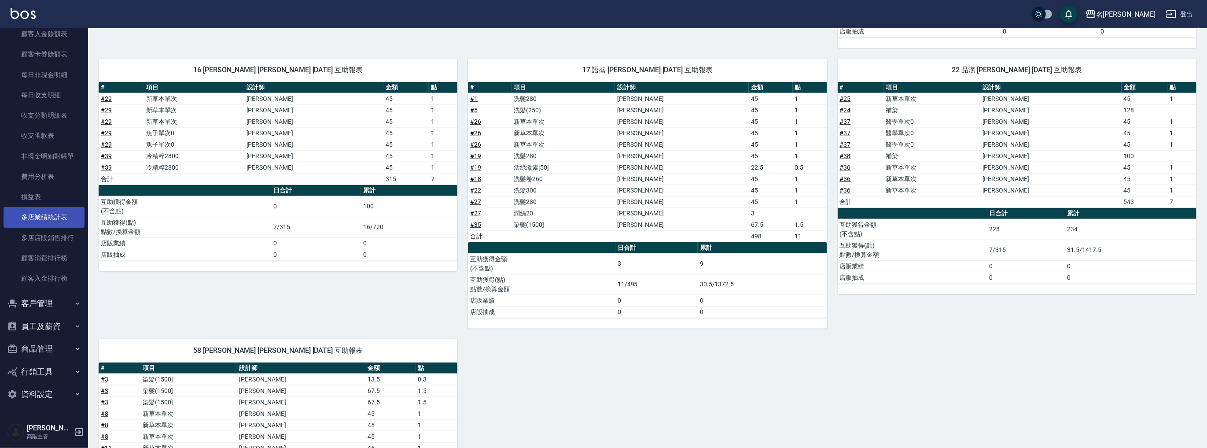 The image size is (1207, 448). Describe the element at coordinates (406, 88) in the screenshot. I see `th: 金額` at that location.